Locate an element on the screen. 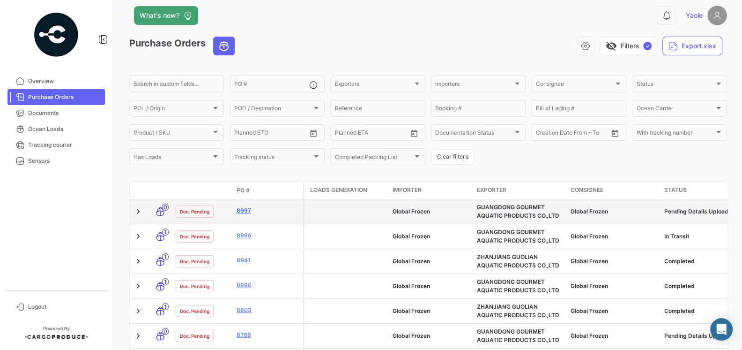 The width and height of the screenshot is (742, 350). a: Sensors is located at coordinates (56, 161).